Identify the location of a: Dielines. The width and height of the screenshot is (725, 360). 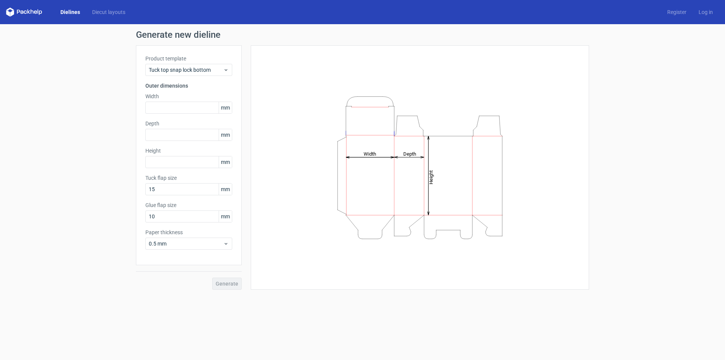
(70, 12).